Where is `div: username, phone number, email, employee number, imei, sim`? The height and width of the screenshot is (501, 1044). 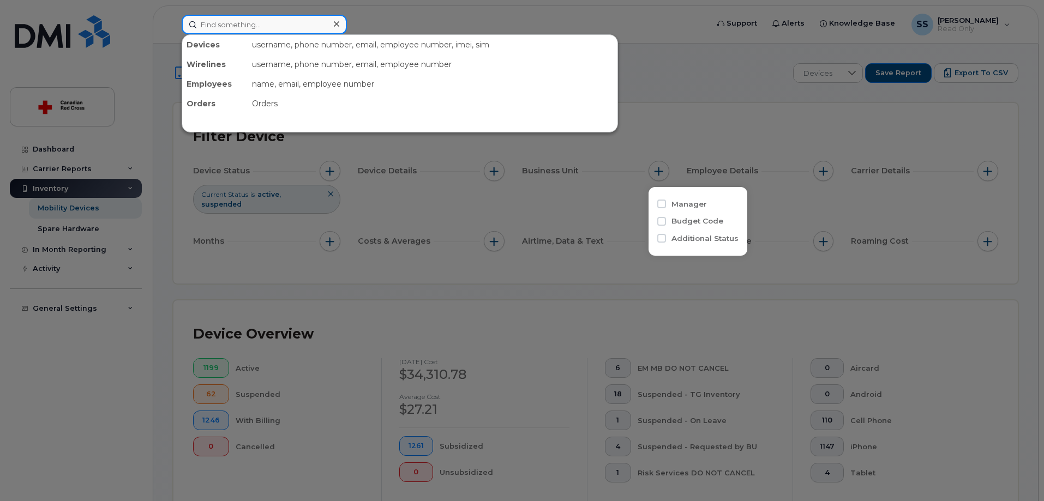 div: username, phone number, email, employee number, imei, sim is located at coordinates (433, 45).